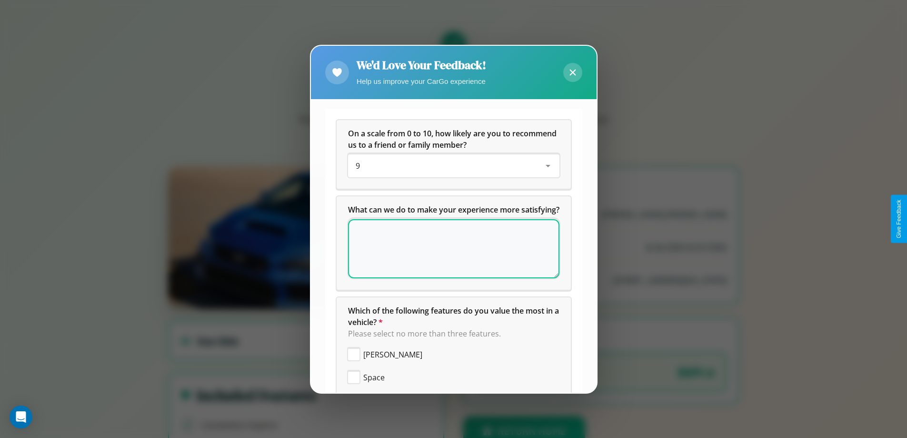 Image resolution: width=907 pixels, height=438 pixels. I want to click on span: 9, so click(358, 166).